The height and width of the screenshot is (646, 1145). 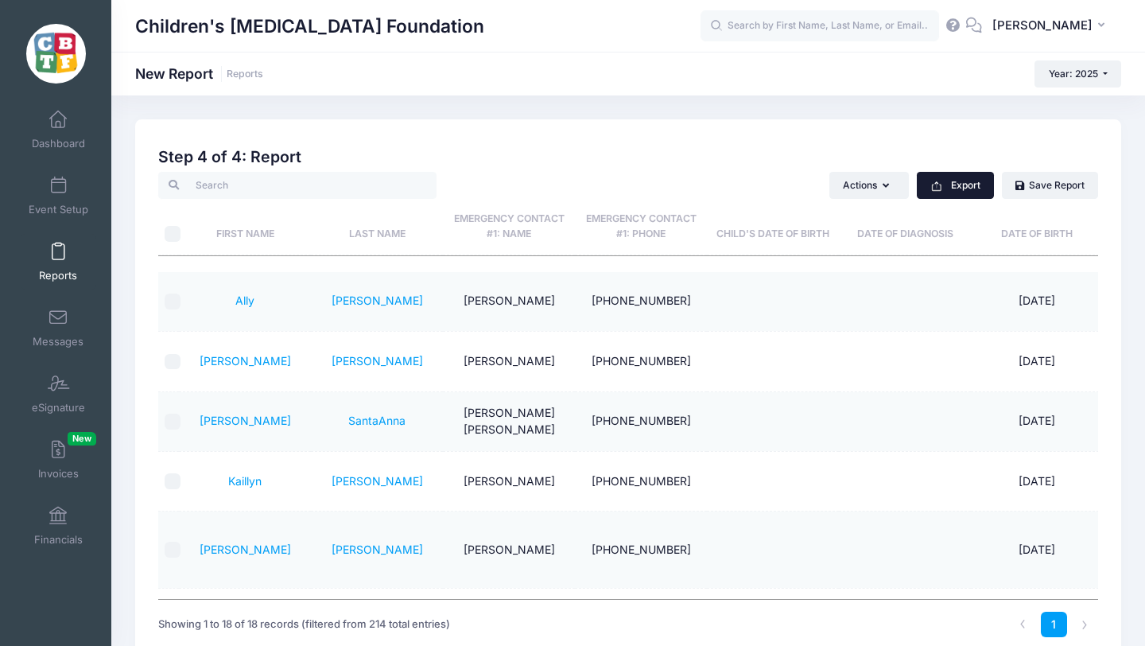 What do you see at coordinates (1050, 185) in the screenshot?
I see `a: Save Report` at bounding box center [1050, 185].